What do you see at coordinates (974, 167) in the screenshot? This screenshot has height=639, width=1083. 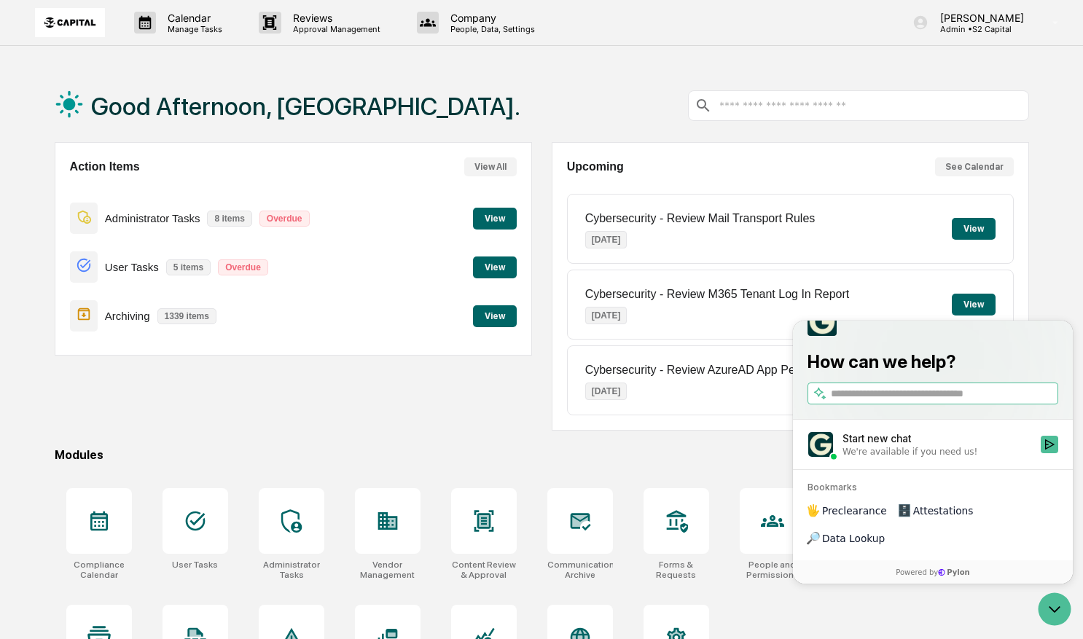 I see `a: See Calendar` at bounding box center [974, 167].